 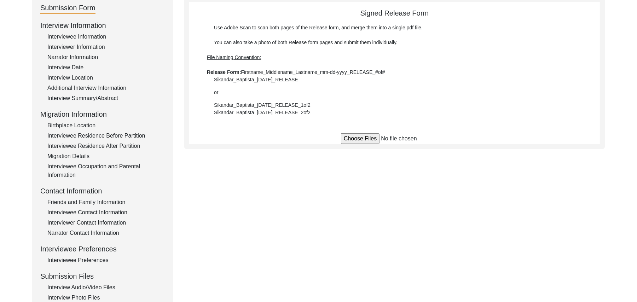 What do you see at coordinates (394, 70) in the screenshot?
I see `div: Use Adobe Scan to scan both pages of the Release form, and merge them into a single pdf file. You...` at bounding box center [394, 70].